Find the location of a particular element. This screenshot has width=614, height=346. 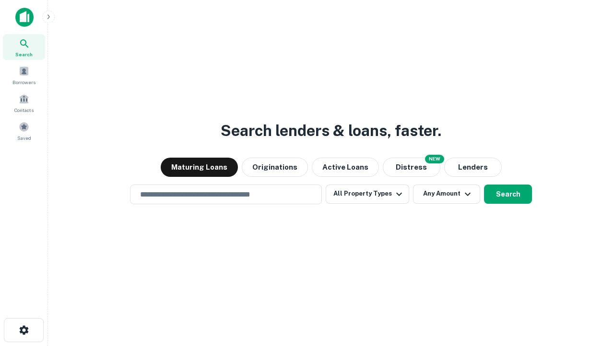

span: Search is located at coordinates (24, 54).